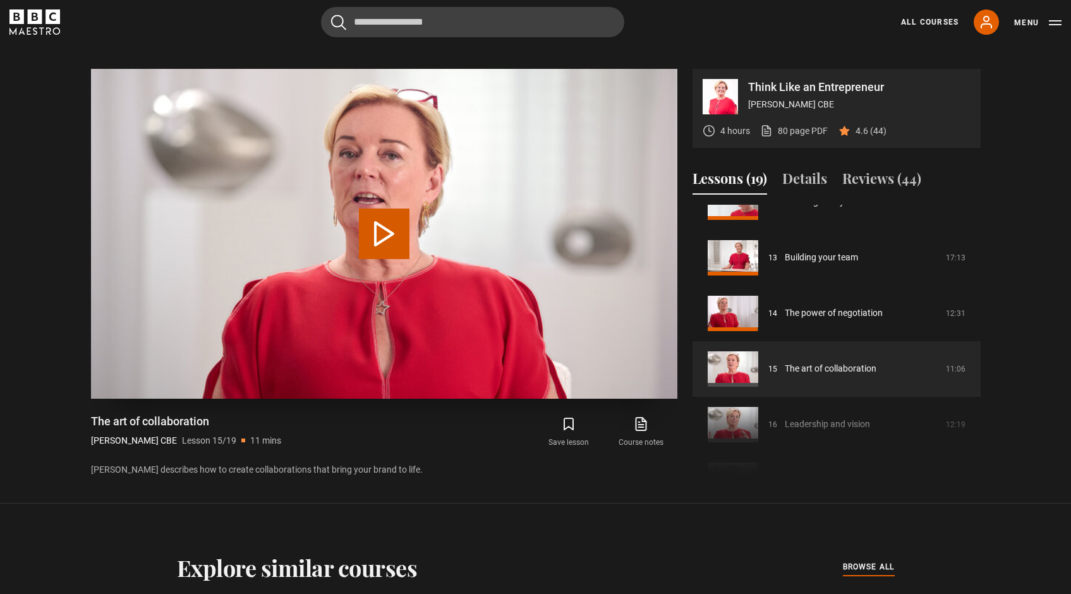  What do you see at coordinates (297, 567) in the screenshot?
I see `h2: Explore similar courses` at bounding box center [297, 567].